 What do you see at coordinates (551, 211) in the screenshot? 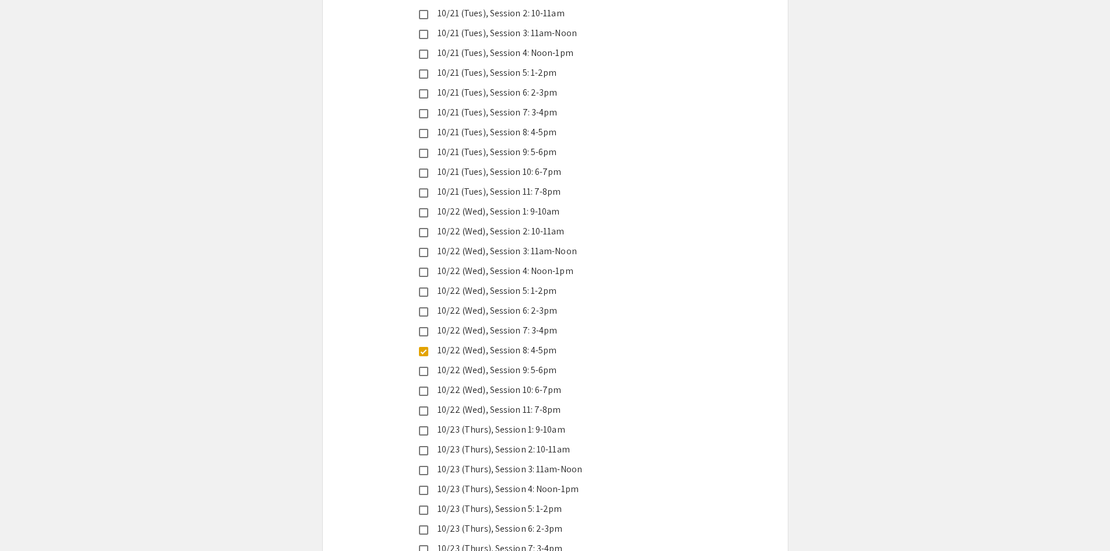
I see `div: 10/22 (Wed), Session 1: 9-10am` at bounding box center [551, 211].